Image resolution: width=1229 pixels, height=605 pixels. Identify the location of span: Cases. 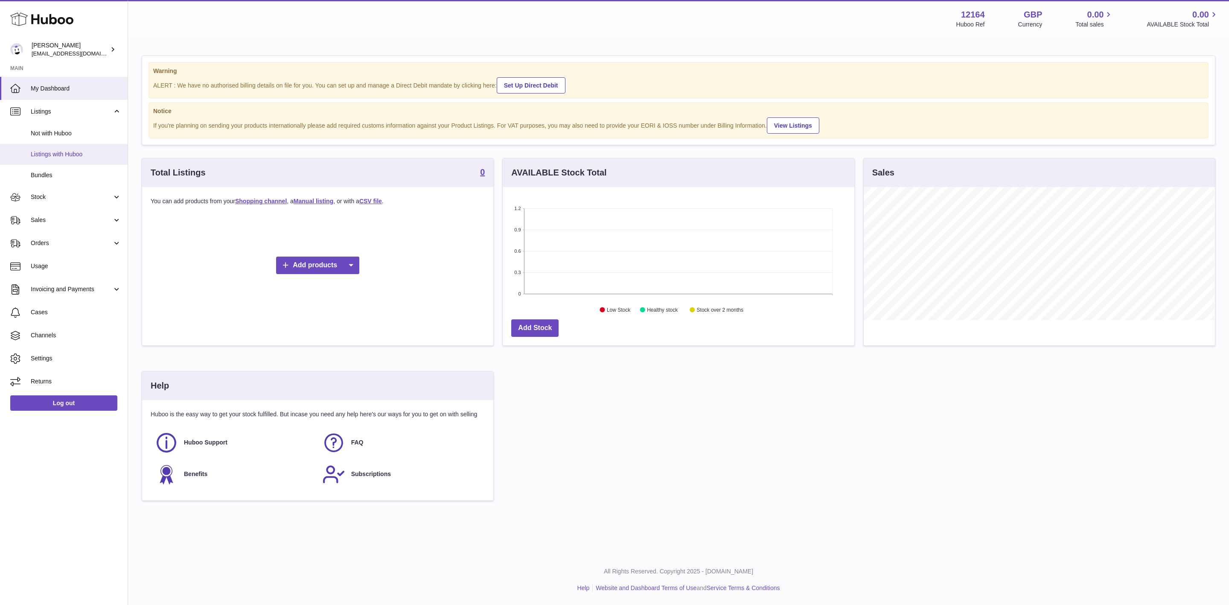
(76, 312).